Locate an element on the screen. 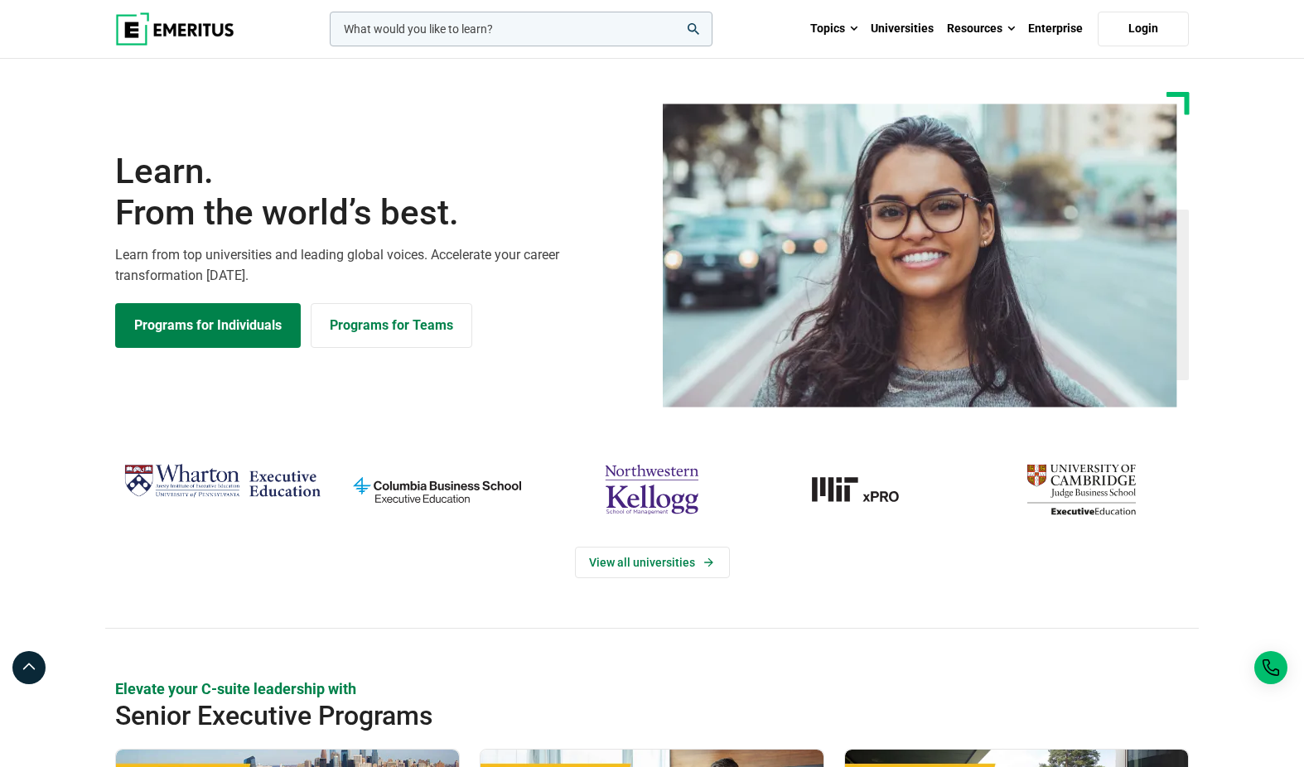 This screenshot has width=1304, height=767. a: Explore for Business is located at coordinates (391, 326).